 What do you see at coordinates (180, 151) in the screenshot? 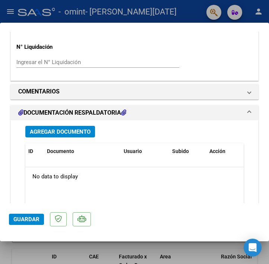
I see `span: Subido` at bounding box center [180, 151].